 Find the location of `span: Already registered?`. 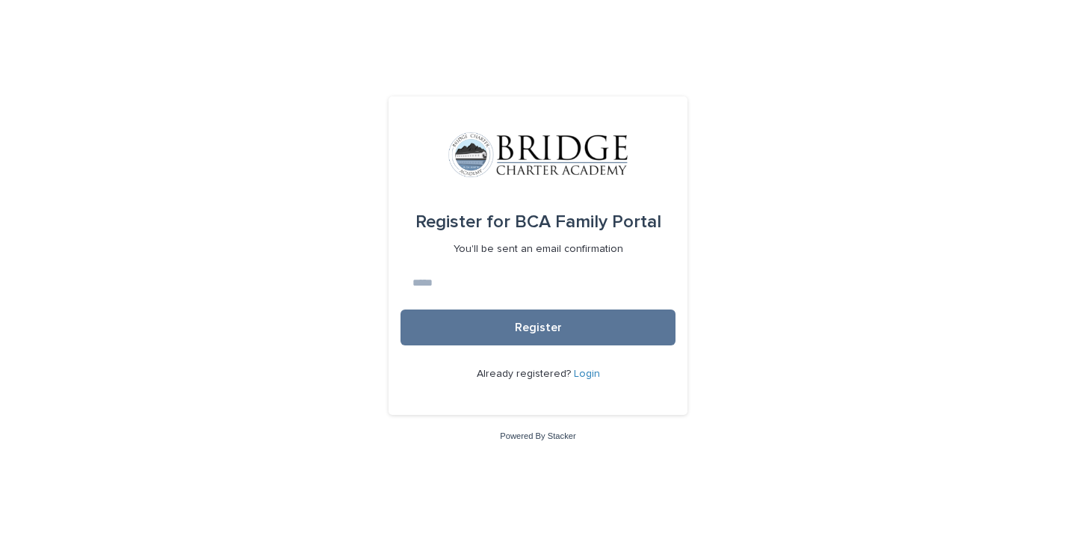

span: Already registered? is located at coordinates (526, 374).